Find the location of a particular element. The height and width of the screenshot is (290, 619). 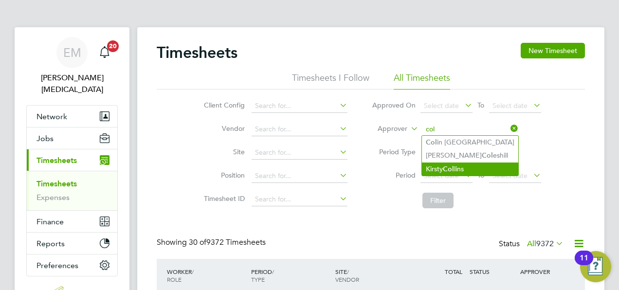

label: Vendor is located at coordinates (223, 128).